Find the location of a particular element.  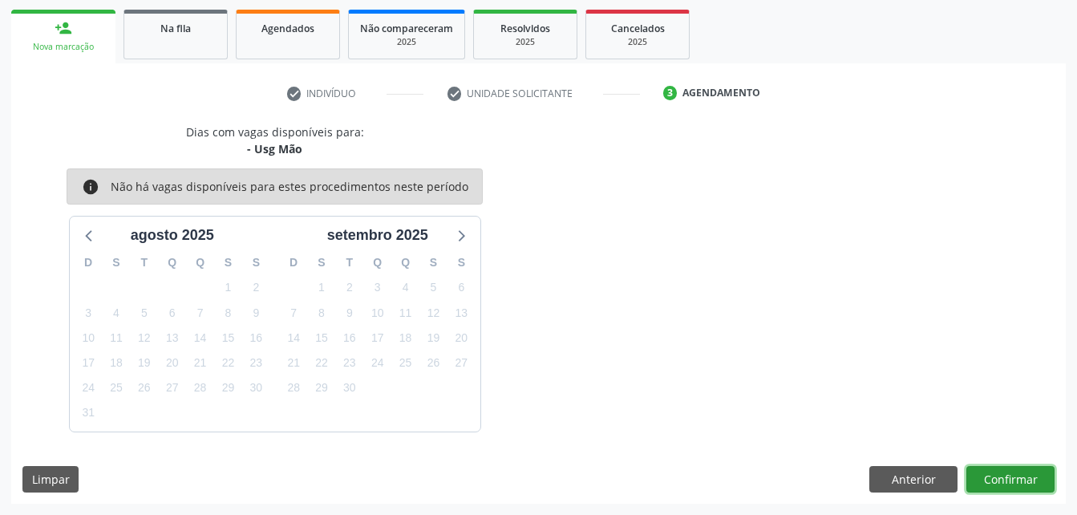

span: terça-feira, 19 de agosto de 2025 is located at coordinates (144, 363).